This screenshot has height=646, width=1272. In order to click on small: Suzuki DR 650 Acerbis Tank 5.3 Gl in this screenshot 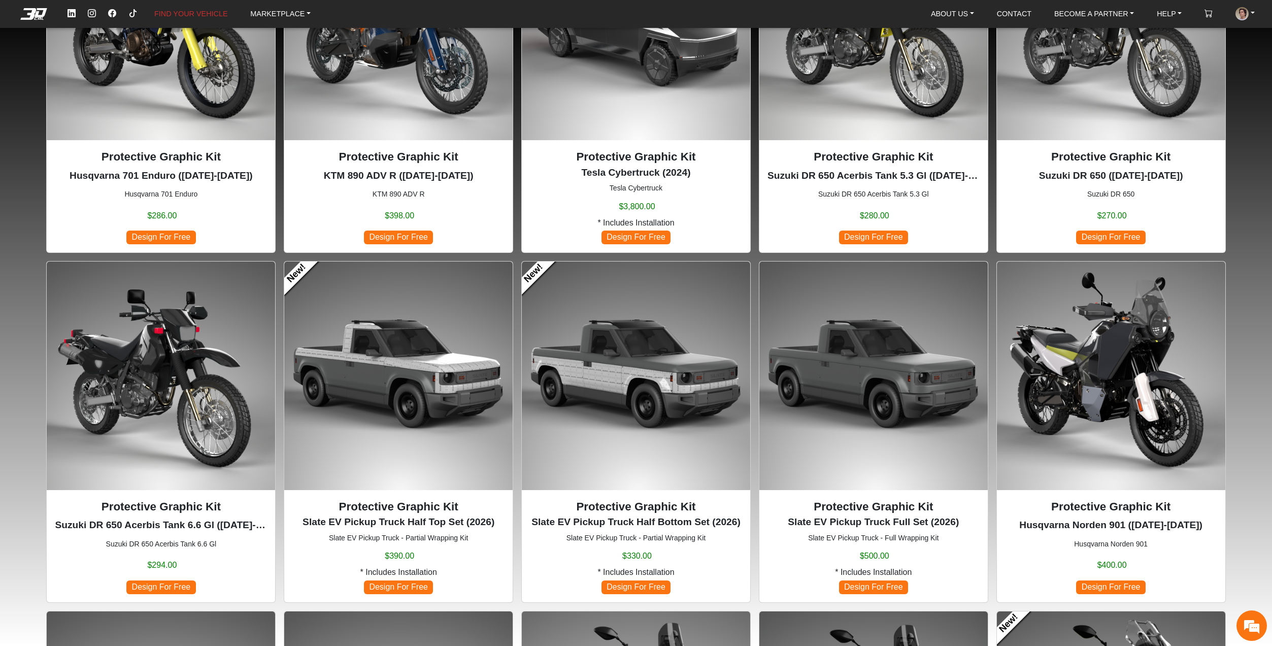, I will do `click(874, 194)`.